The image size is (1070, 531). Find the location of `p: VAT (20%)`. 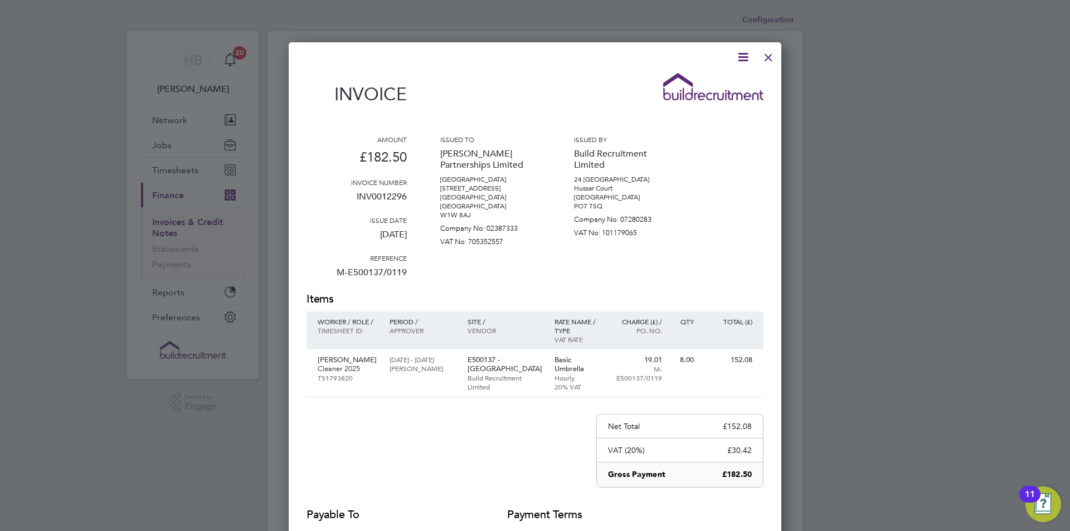

p: VAT (20%) is located at coordinates (626, 450).